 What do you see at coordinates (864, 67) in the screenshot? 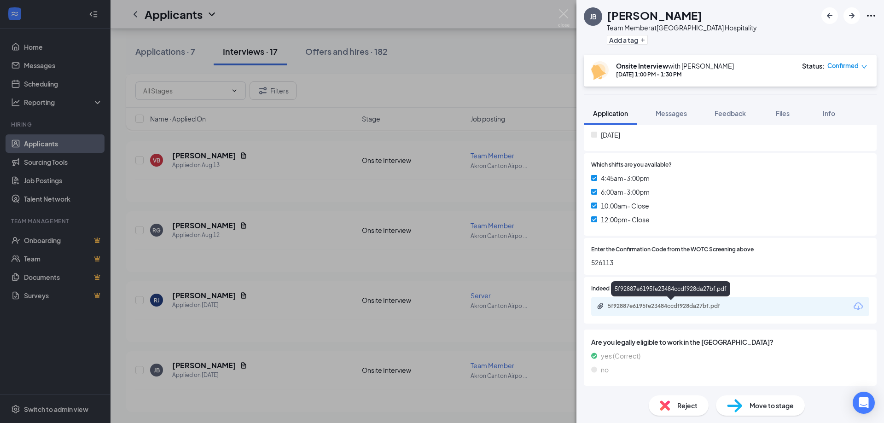
I see `span: down` at bounding box center [864, 67].